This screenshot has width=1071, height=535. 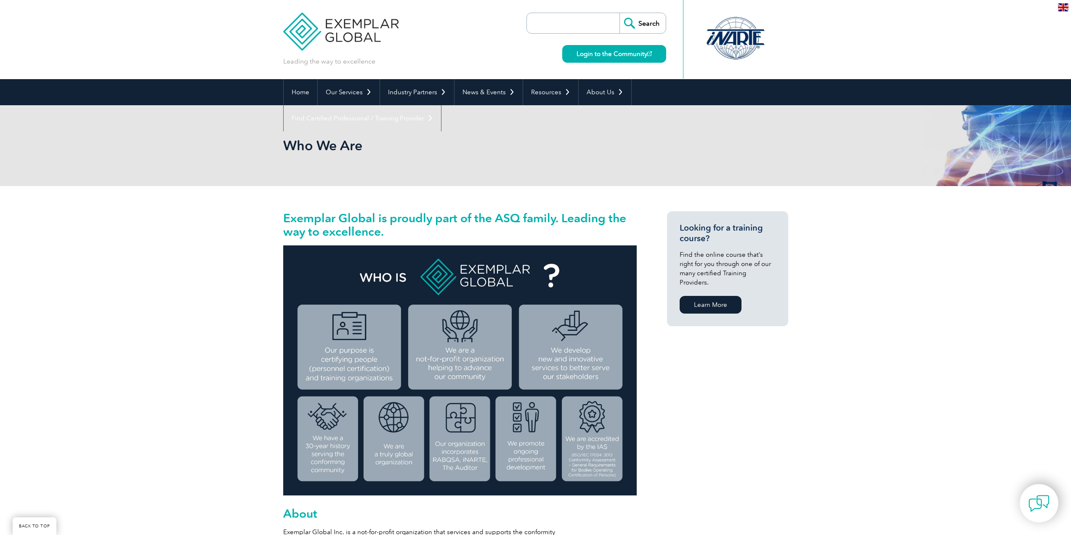 I want to click on a: Login to the Community, so click(x=614, y=54).